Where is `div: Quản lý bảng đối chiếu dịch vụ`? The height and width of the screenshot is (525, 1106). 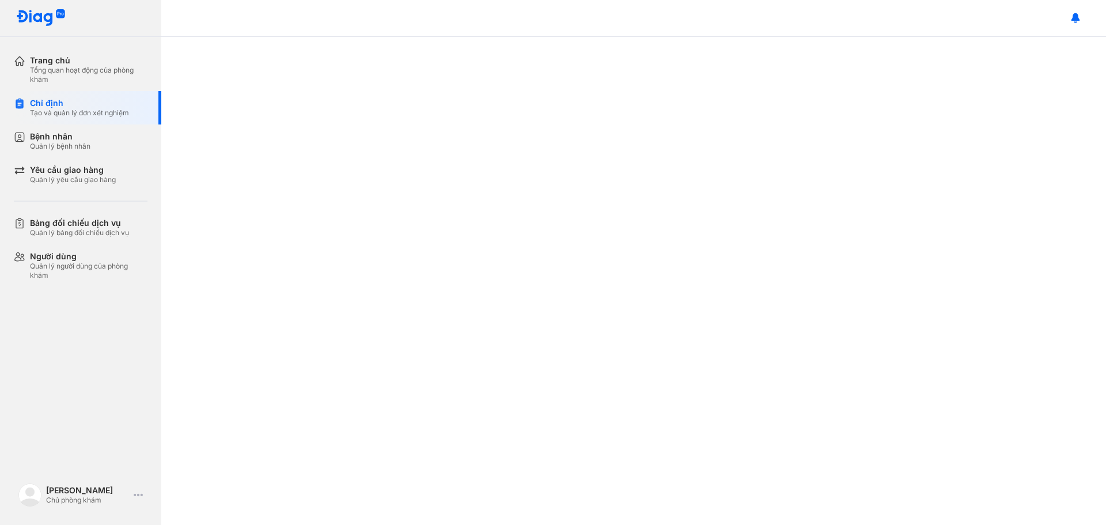 div: Quản lý bảng đối chiếu dịch vụ is located at coordinates (80, 233).